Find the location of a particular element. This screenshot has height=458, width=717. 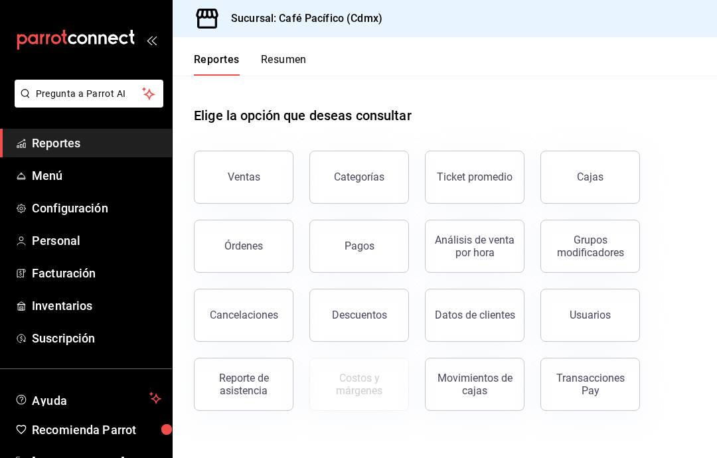

div: Grupos modificadores is located at coordinates (590, 246).